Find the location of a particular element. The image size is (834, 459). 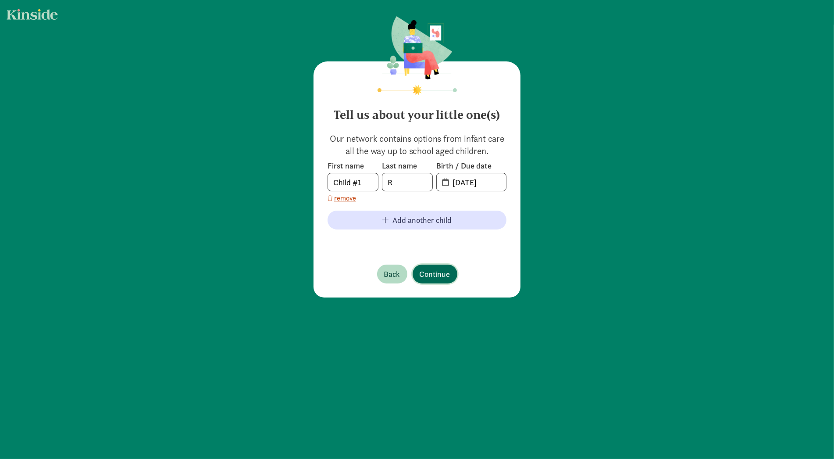

label: First name is located at coordinates (353, 166).